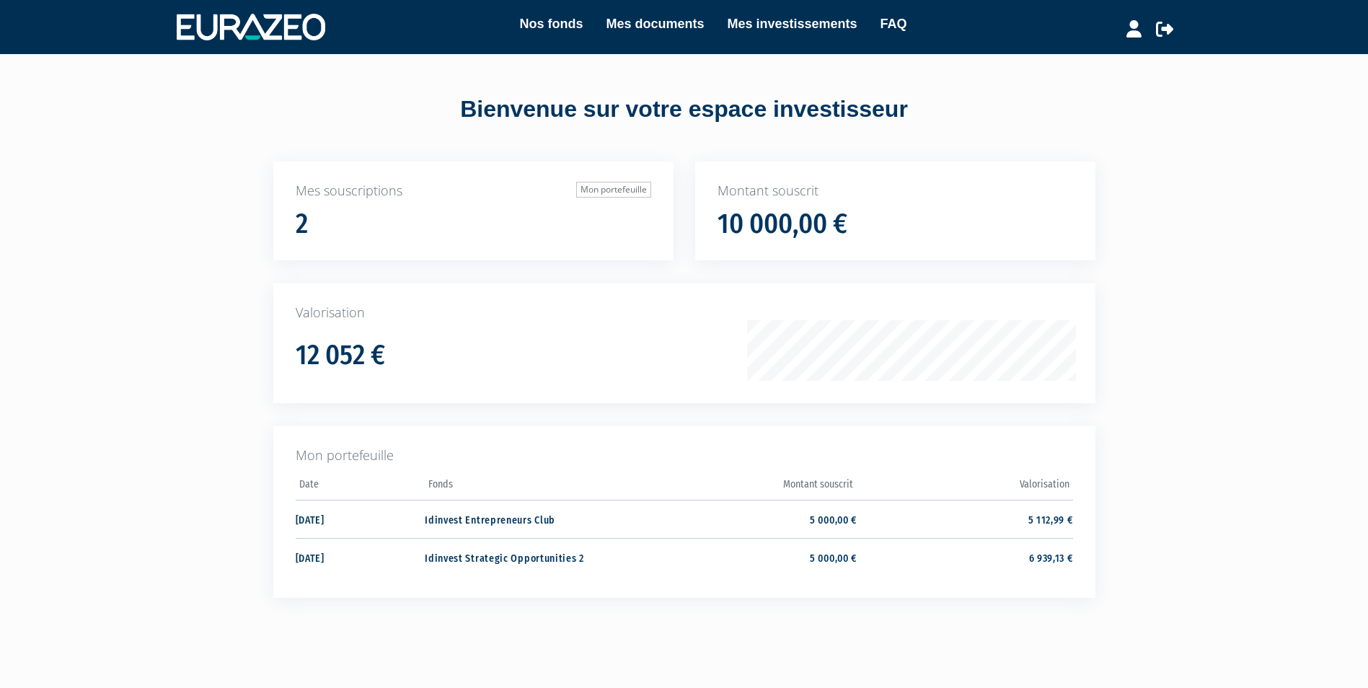 Image resolution: width=1368 pixels, height=688 pixels. Describe the element at coordinates (532, 518) in the screenshot. I see `td: Idinvest Entrepreneurs Club` at that location.